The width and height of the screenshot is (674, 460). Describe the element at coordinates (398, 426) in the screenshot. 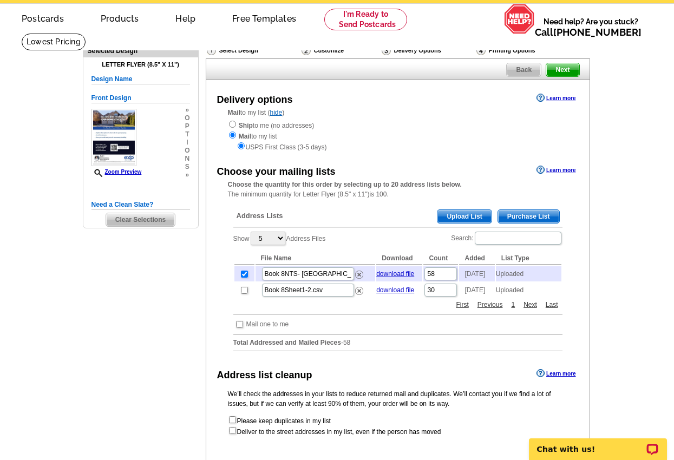

I see `form: Please keep duplicates in my list Deliver to the street addresses in my list, even if the person ...` at that location.